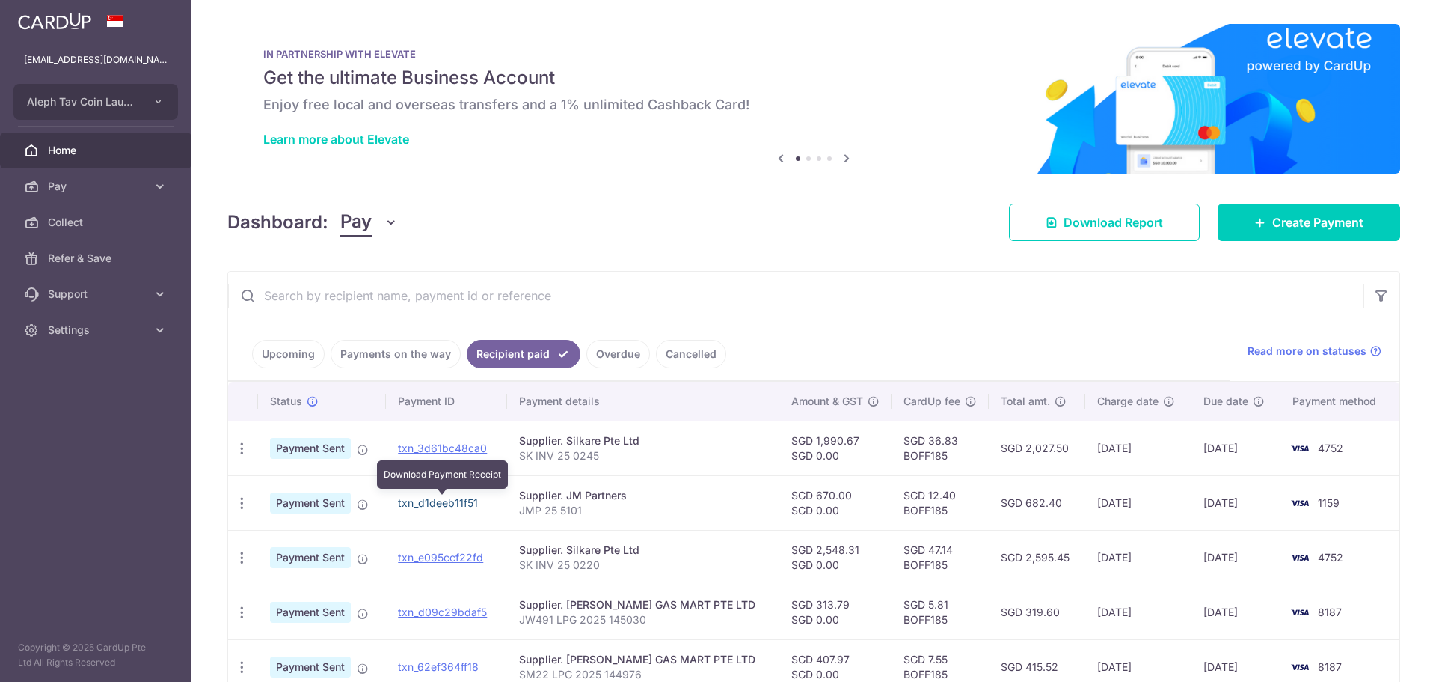 Image resolution: width=1436 pixels, height=682 pixels. I want to click on p: IN PARTNERSHIP WITH ELEVATE, so click(814, 54).